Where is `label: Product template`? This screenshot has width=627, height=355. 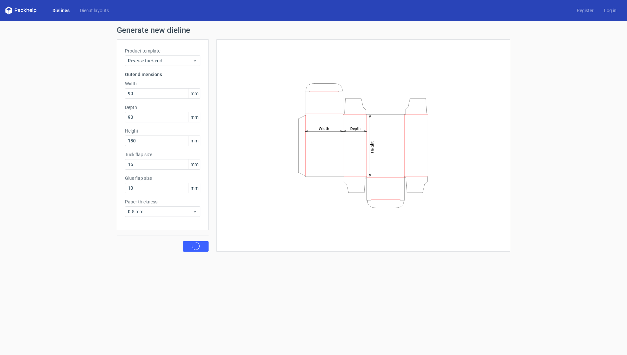
label: Product template is located at coordinates (163, 51).